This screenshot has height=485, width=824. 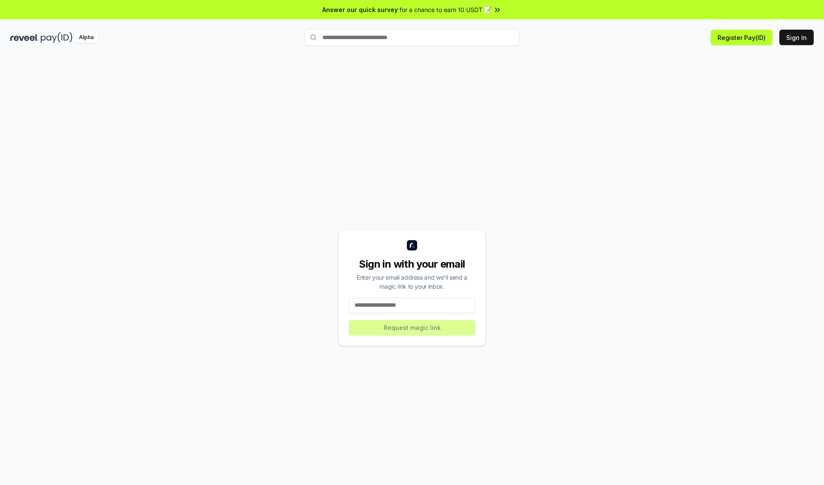 I want to click on span: for a chance to earn 10 USDT 📝, so click(x=446, y=9).